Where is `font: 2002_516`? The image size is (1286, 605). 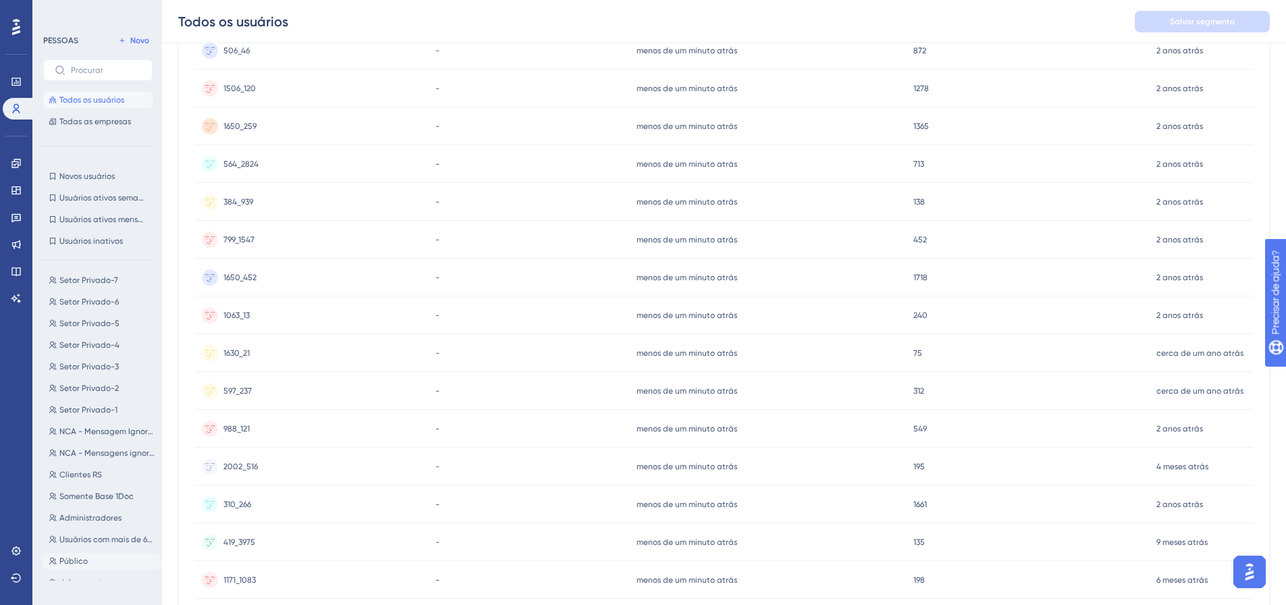
font: 2002_516 is located at coordinates (240, 467).